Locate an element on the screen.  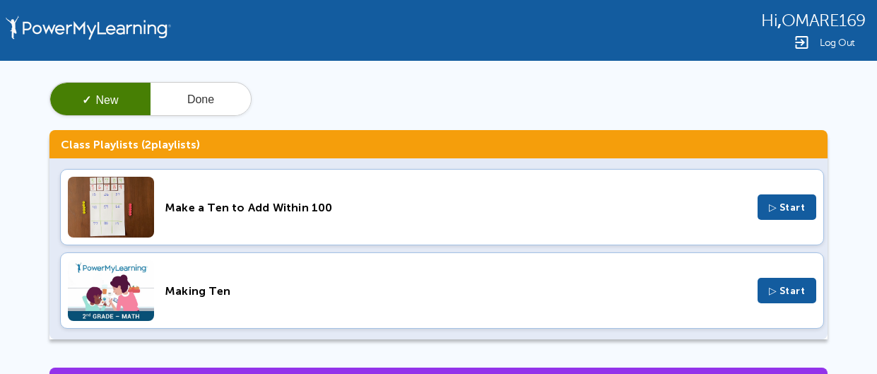
span: 2 is located at coordinates (148, 144).